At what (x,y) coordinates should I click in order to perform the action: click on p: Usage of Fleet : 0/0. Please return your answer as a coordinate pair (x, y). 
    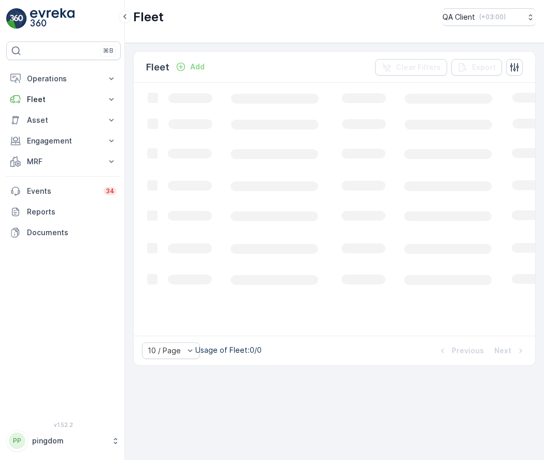
    Looking at the image, I should click on (228, 350).